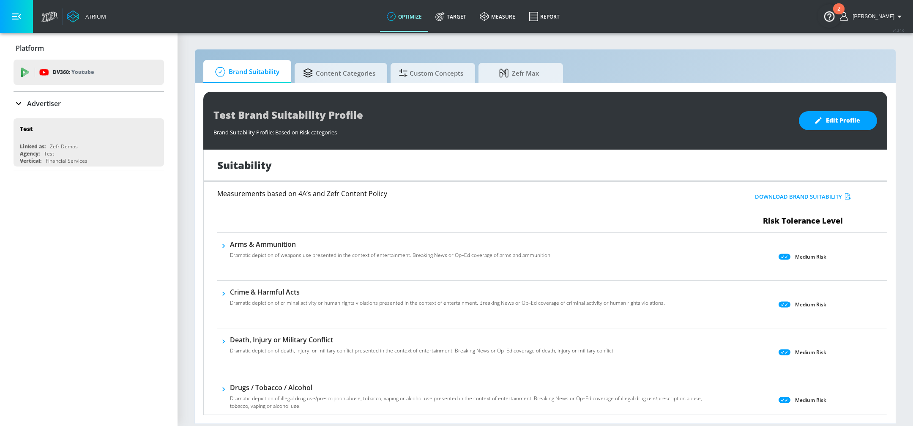 The height and width of the screenshot is (426, 913). I want to click on a: measure, so click(498, 16).